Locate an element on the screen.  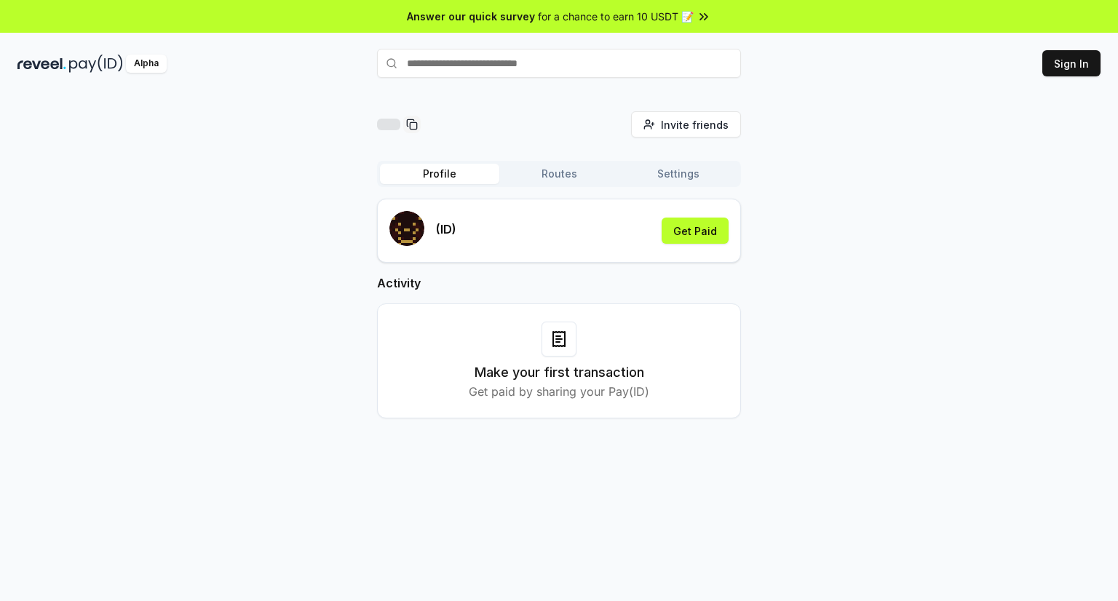
h3: Make your first transaction is located at coordinates (559, 373).